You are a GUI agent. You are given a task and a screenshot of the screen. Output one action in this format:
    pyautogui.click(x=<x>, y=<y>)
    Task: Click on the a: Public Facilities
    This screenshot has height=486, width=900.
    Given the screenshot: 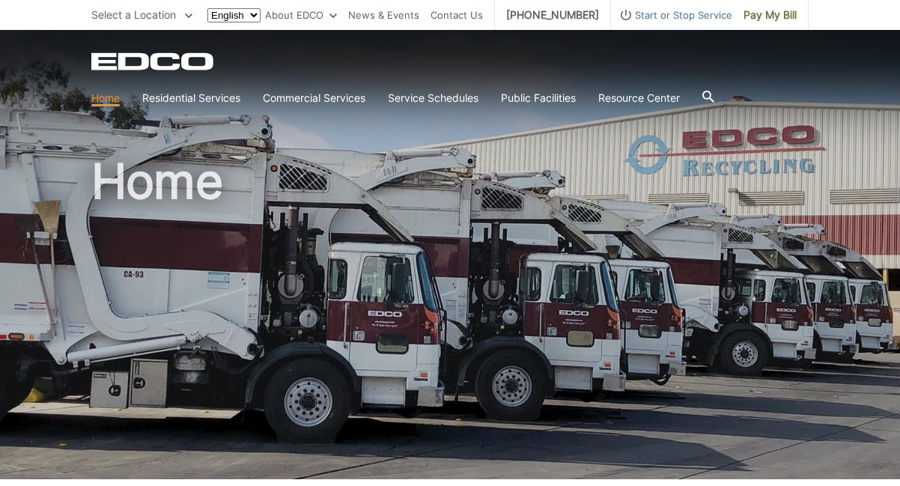 What is the action you would take?
    pyautogui.click(x=539, y=98)
    